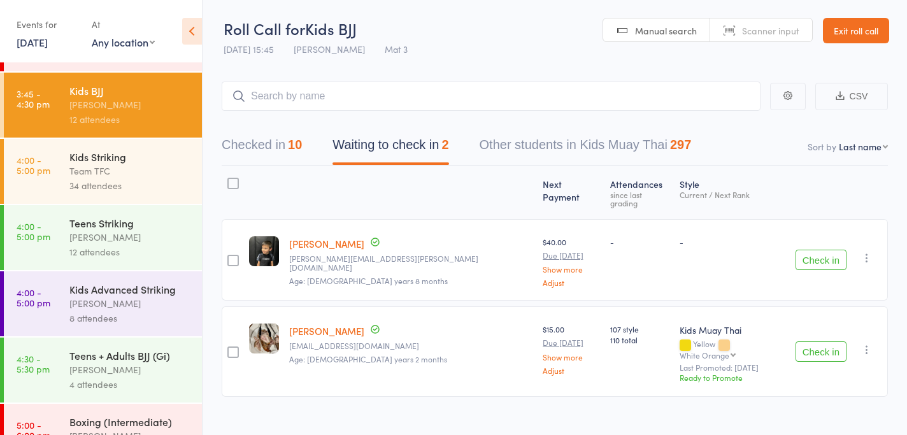  What do you see at coordinates (704, 355) in the screenshot?
I see `div: White Orange` at bounding box center [704, 355].